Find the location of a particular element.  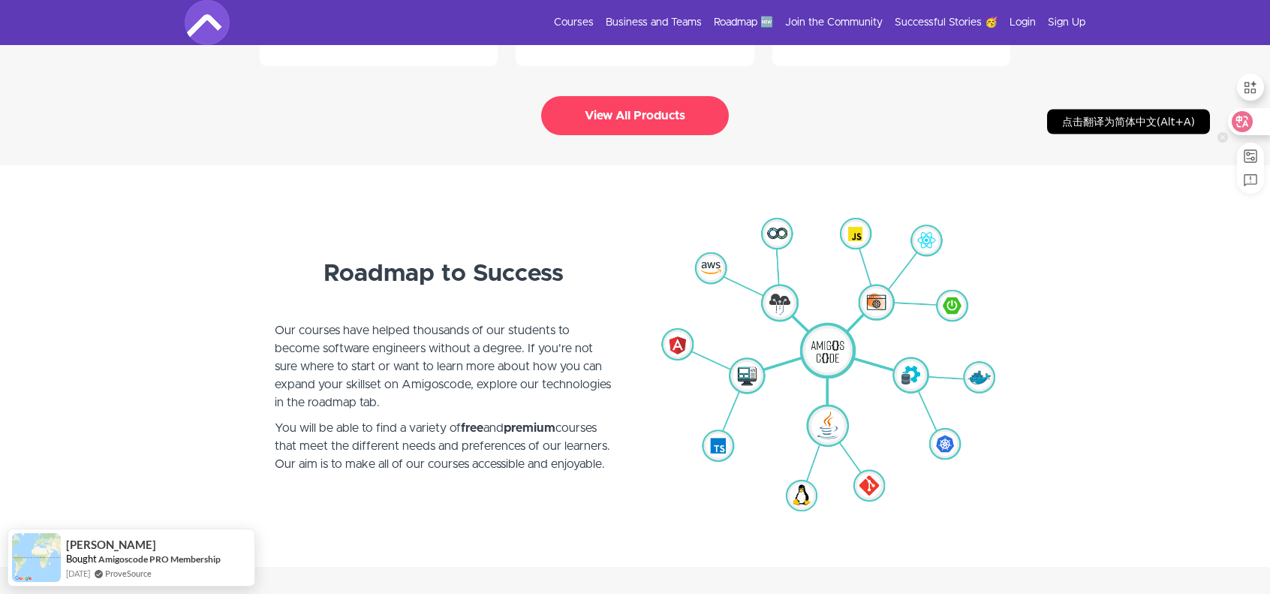

img: Roadmap to success is located at coordinates (826, 366).